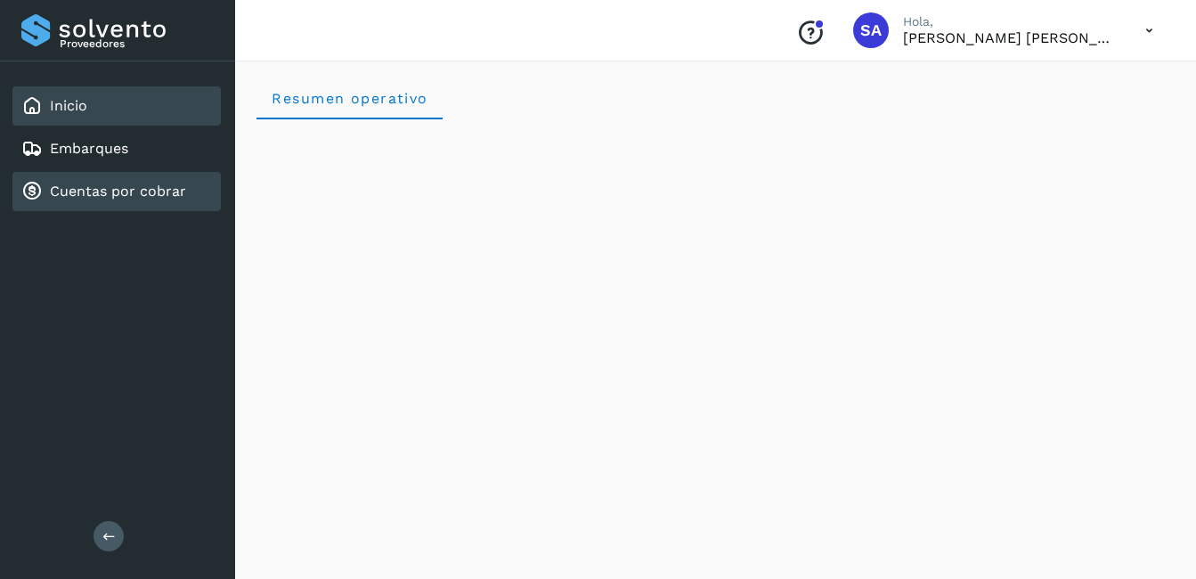 The height and width of the screenshot is (579, 1196). I want to click on span: Resumen operativo, so click(349, 98).